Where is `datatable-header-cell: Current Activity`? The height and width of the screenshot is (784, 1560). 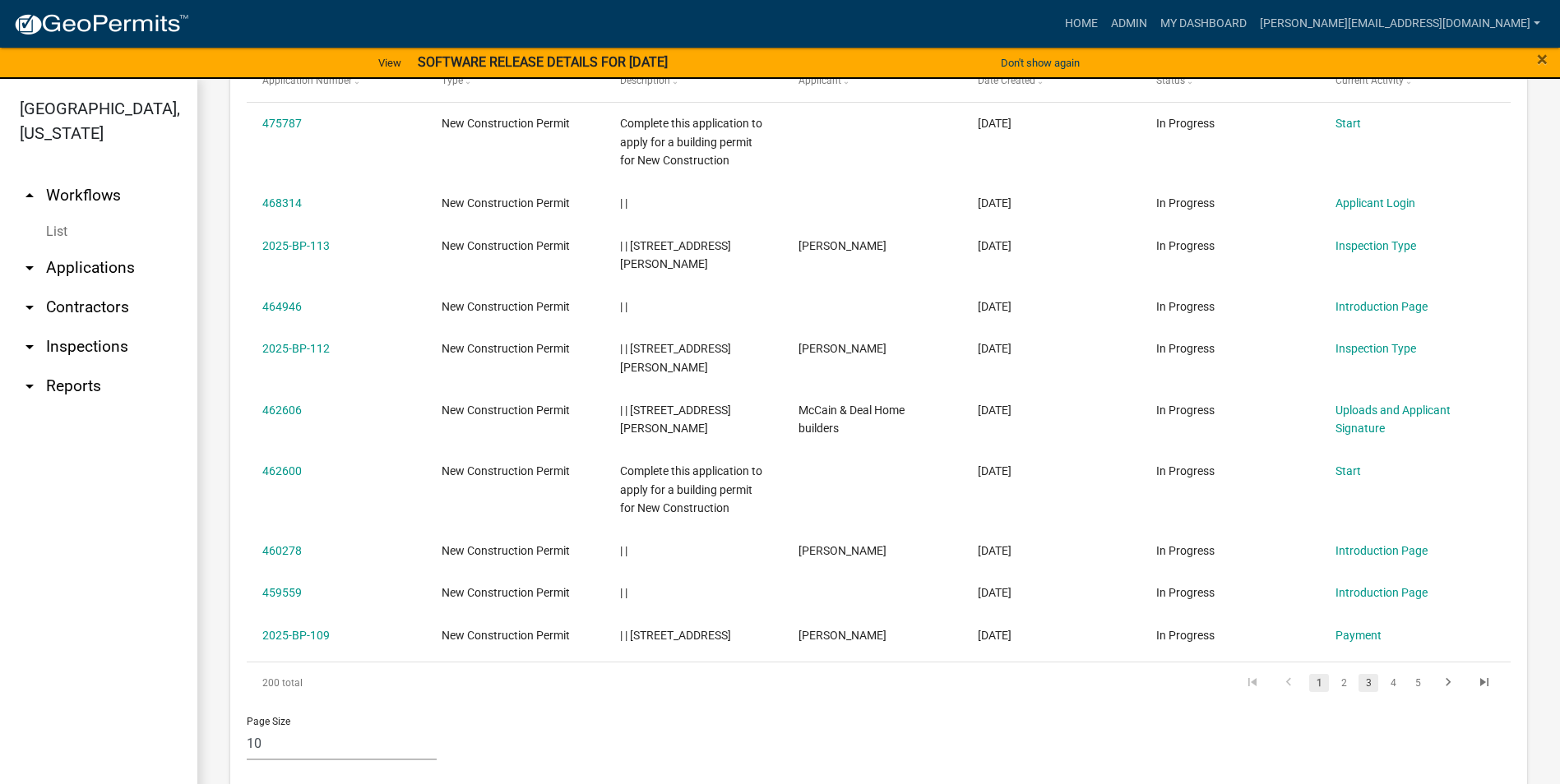 datatable-header-cell: Current Activity is located at coordinates (1409, 82).